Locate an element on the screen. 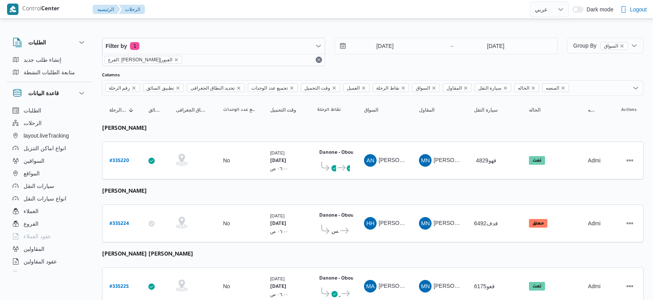 Image resolution: width=653 pixels, height=300 pixels. b: تمت is located at coordinates (537, 161).